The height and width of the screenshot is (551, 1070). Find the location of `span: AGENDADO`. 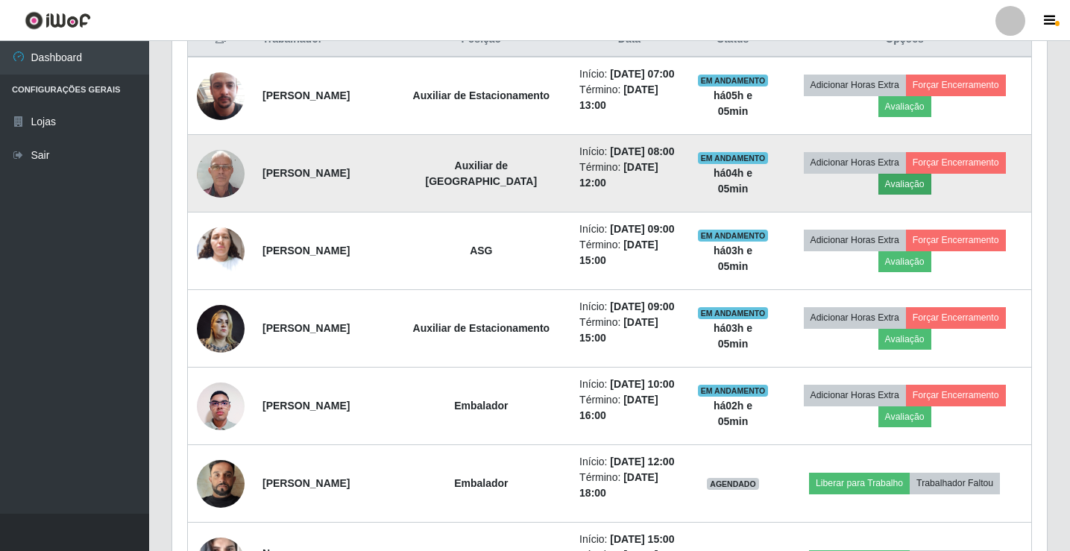

span: AGENDADO is located at coordinates (733, 484).